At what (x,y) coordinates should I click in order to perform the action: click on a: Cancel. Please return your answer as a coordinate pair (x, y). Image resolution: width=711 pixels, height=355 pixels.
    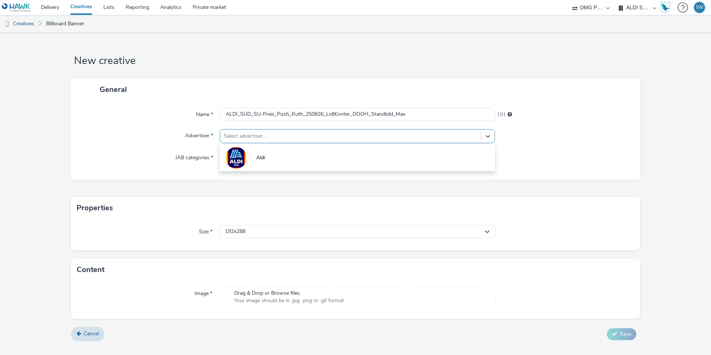
    Looking at the image, I should click on (88, 334).